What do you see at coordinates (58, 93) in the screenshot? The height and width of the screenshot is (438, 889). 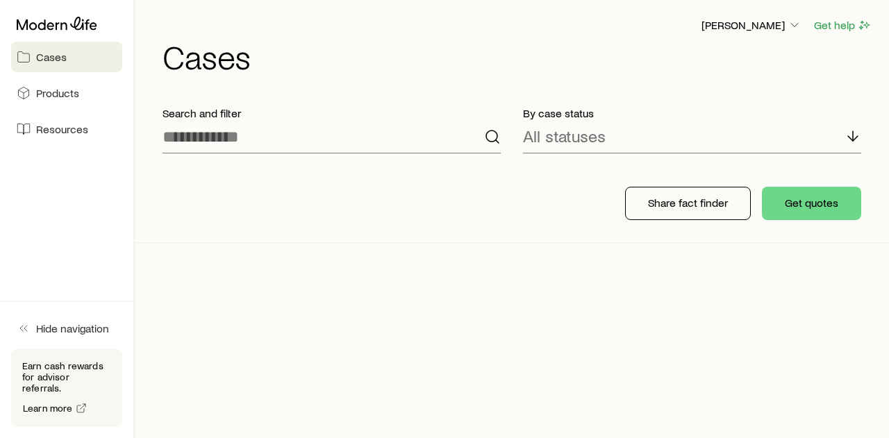 I see `span: Products` at bounding box center [58, 93].